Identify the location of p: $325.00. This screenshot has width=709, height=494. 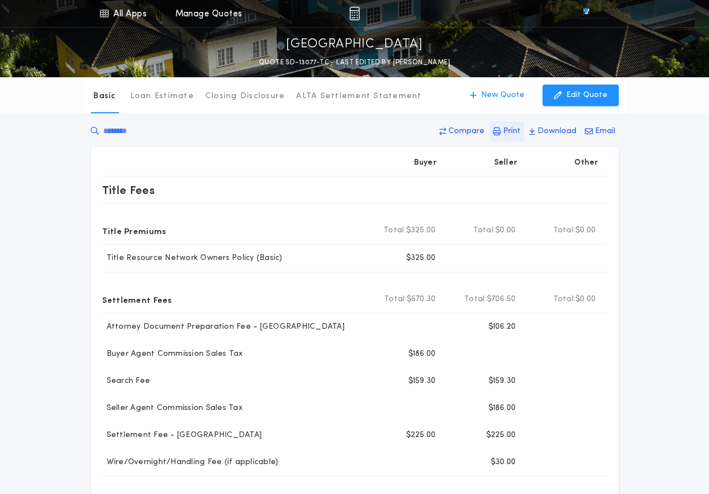
(421, 258).